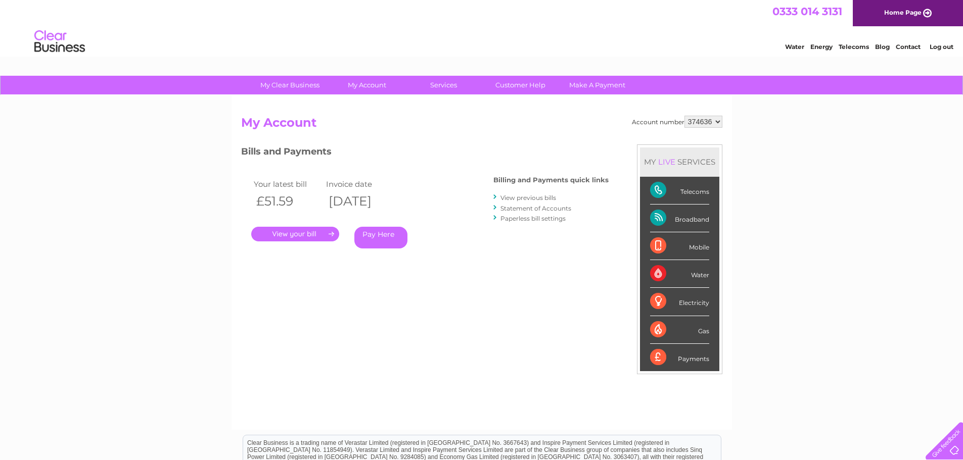 The image size is (963, 460). I want to click on a: Paperless bill settings, so click(533, 218).